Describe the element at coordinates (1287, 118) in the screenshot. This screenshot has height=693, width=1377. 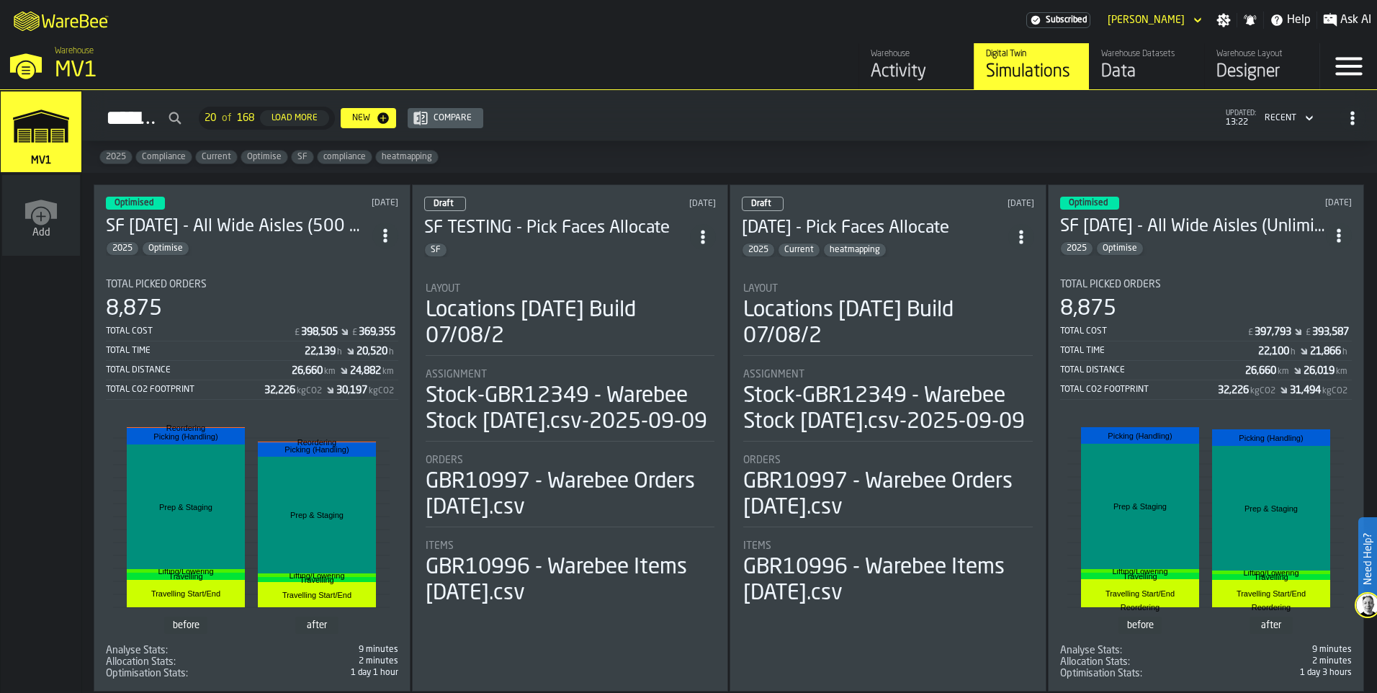
I see `div: DropdownMenuValue-4` at that location.